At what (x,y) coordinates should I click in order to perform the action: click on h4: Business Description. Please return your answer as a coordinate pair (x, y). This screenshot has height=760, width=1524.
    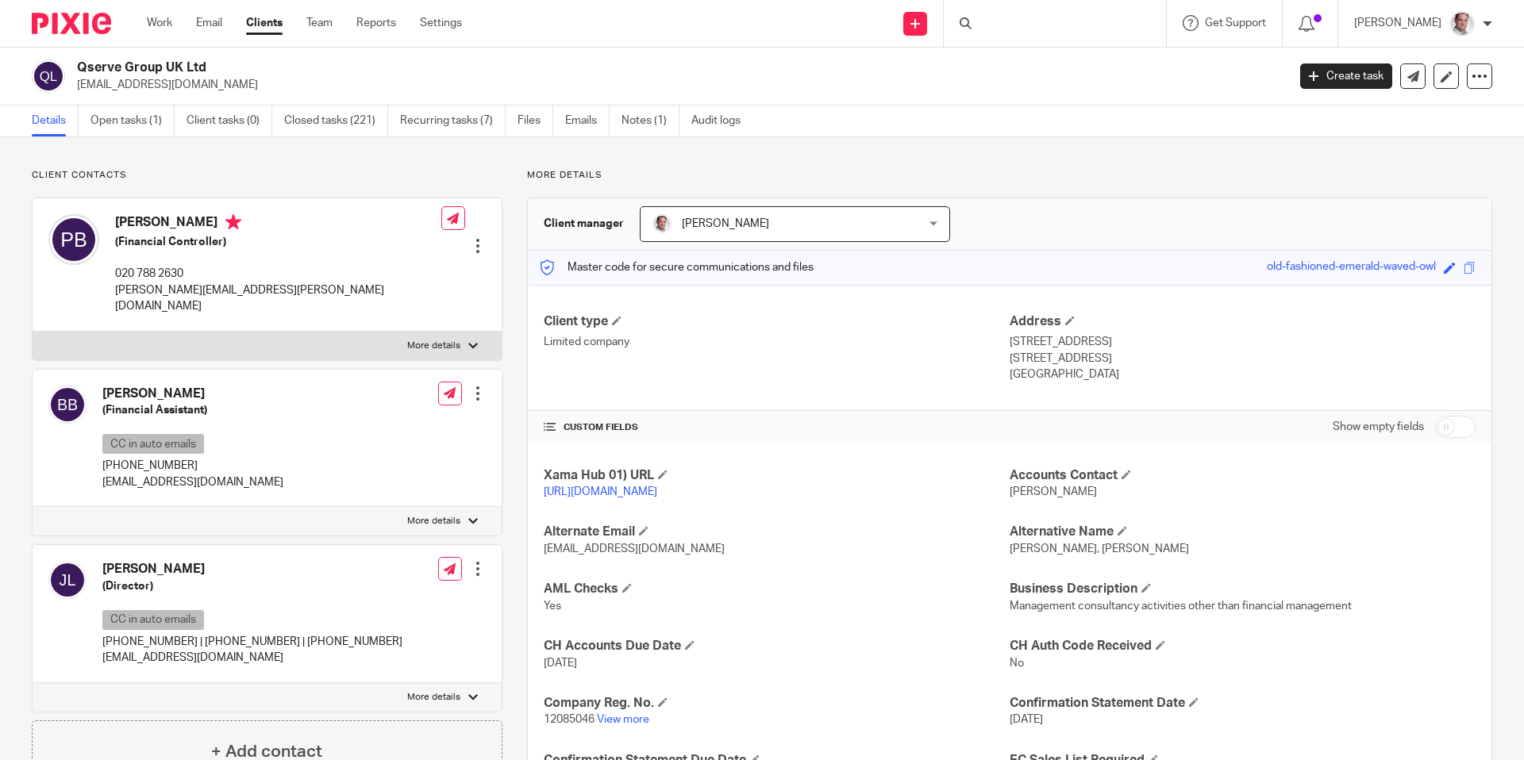
    Looking at the image, I should click on (1242, 589).